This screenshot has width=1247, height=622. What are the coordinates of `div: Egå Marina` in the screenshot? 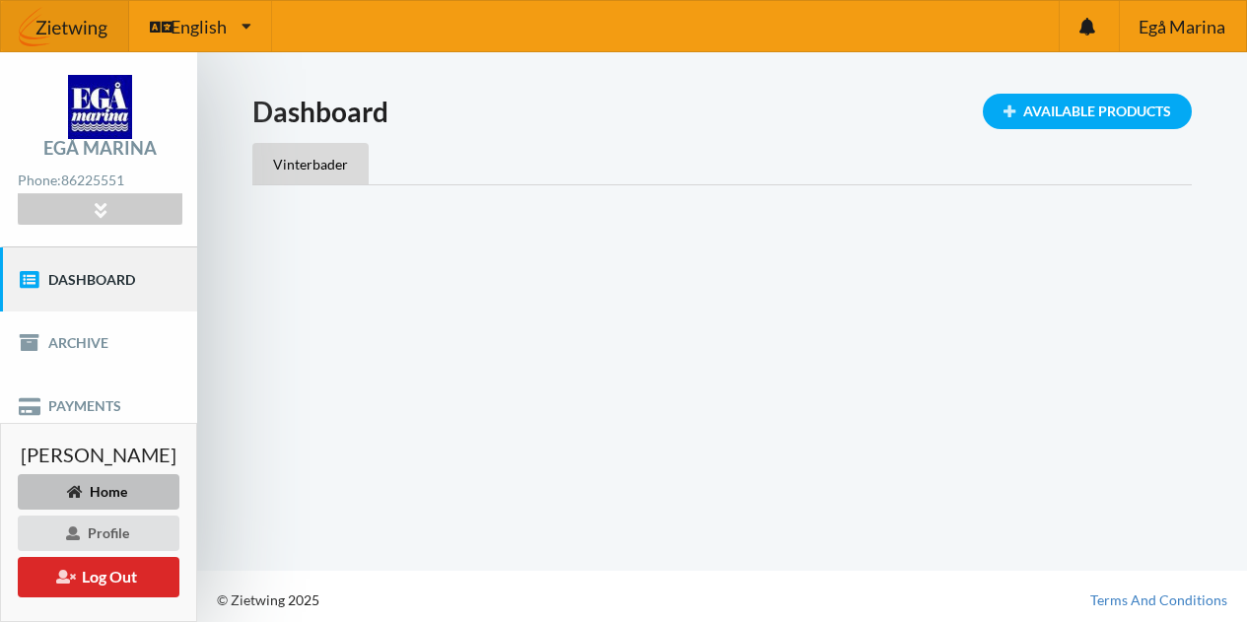 It's located at (100, 148).